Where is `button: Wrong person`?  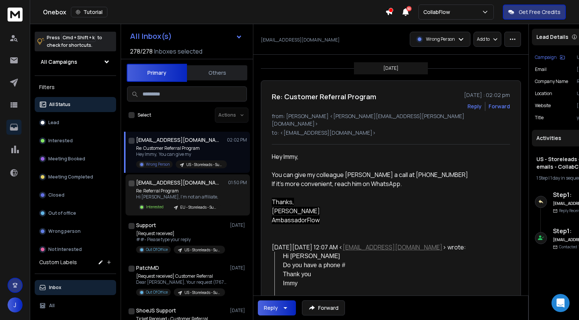 button: Wrong person is located at coordinates (75, 231).